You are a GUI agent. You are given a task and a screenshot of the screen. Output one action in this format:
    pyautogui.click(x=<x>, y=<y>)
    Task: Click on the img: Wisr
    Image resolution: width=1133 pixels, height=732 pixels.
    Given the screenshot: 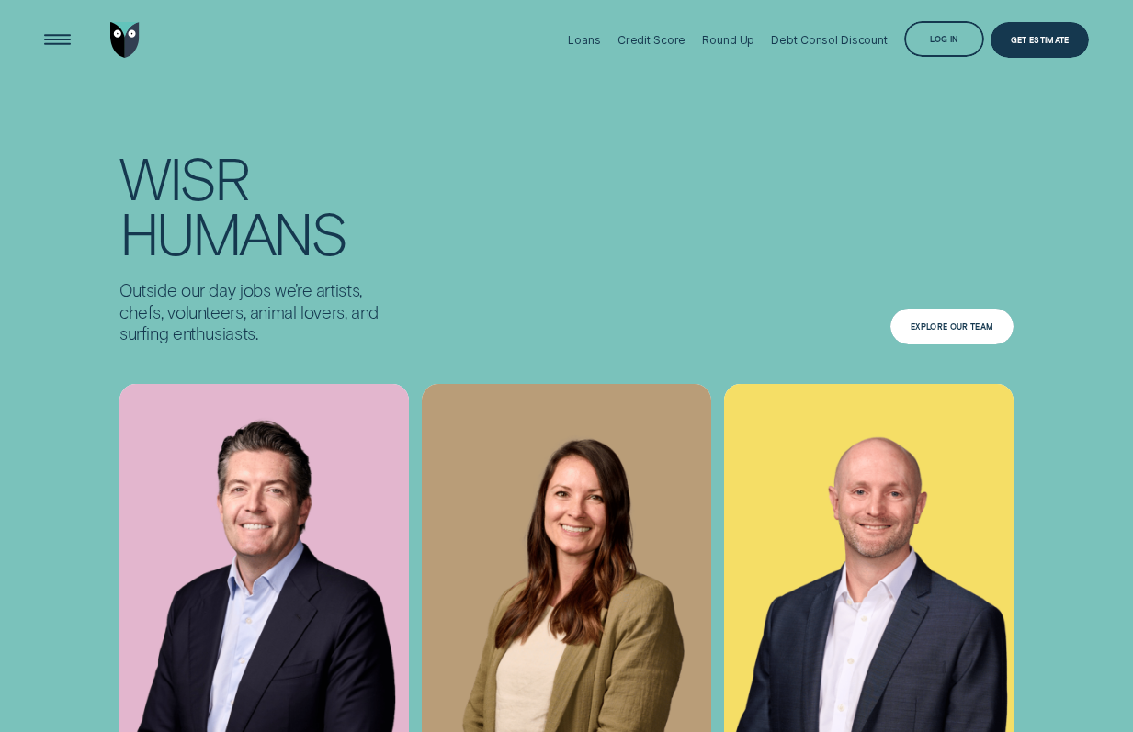 What is the action you would take?
    pyautogui.click(x=125, y=40)
    